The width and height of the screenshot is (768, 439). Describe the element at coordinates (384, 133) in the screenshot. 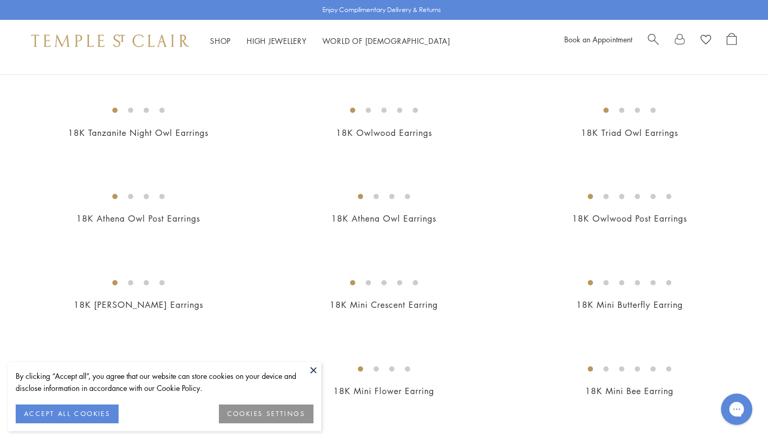

I see `a: 18K Owlwood Earrings` at that location.